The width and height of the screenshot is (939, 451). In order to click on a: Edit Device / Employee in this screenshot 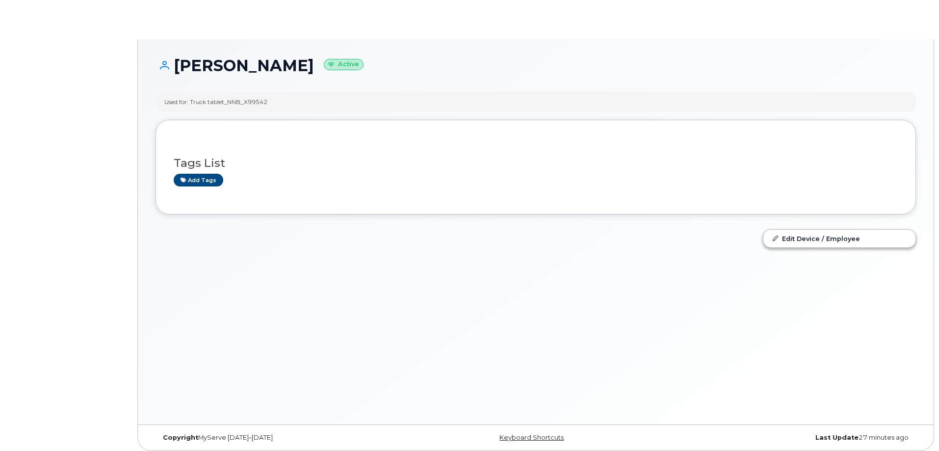, I will do `click(840, 238)`.